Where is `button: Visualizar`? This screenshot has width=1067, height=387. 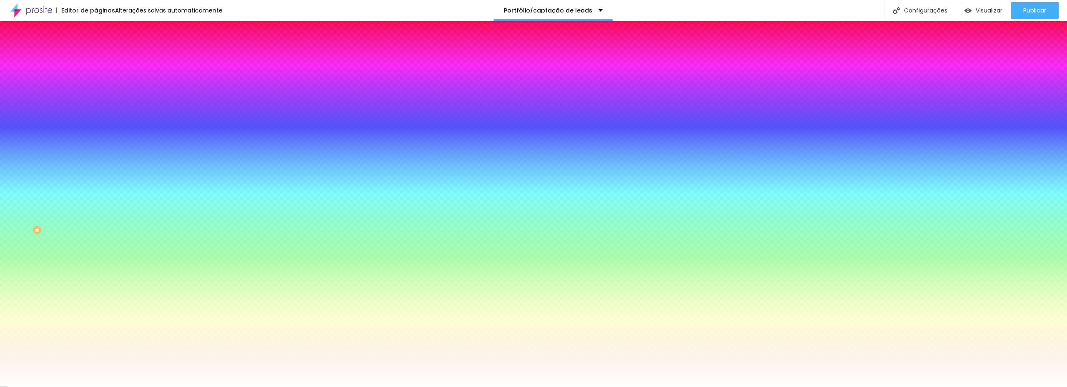
button: Visualizar is located at coordinates (984, 10).